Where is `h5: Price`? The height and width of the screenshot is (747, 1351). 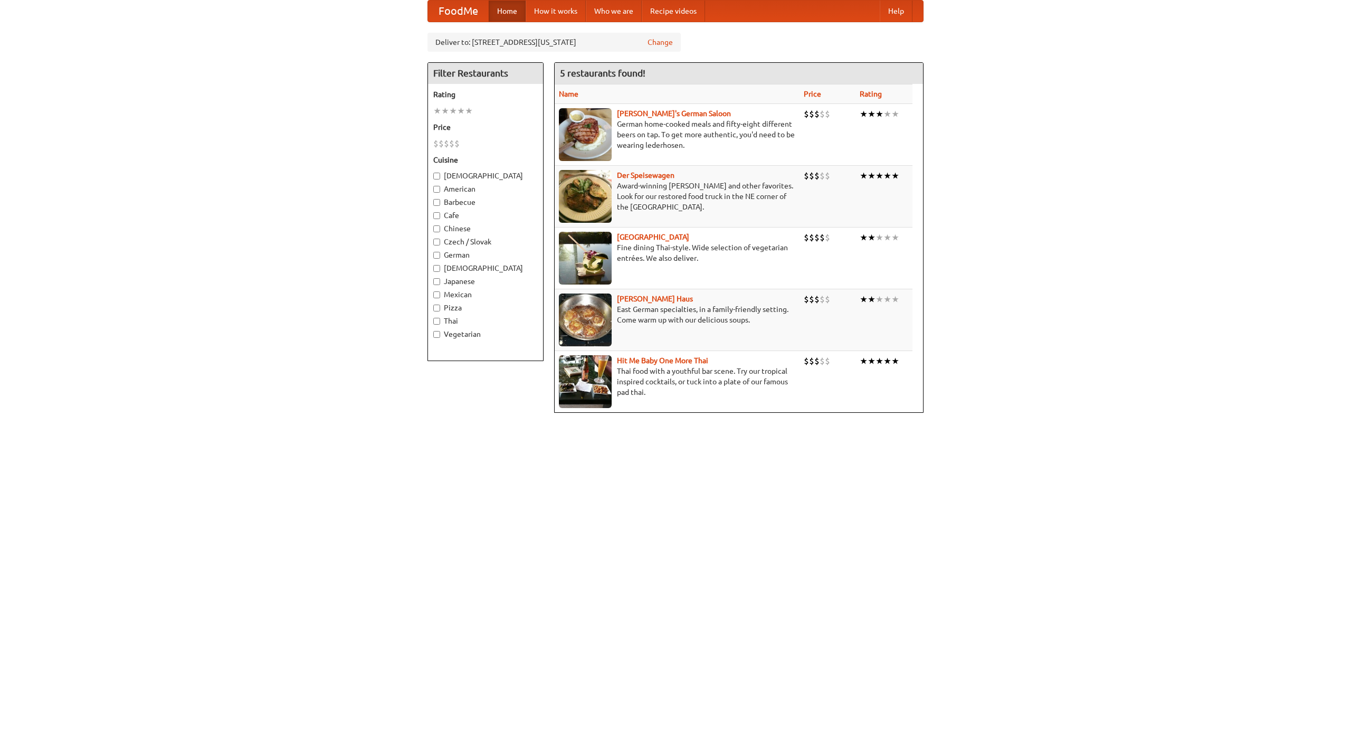 h5: Price is located at coordinates (486, 127).